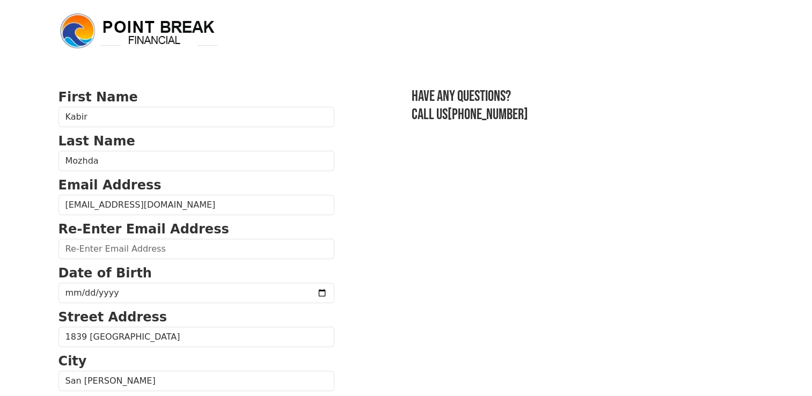 Image resolution: width=812 pixels, height=396 pixels. What do you see at coordinates (196, 205) in the screenshot?
I see `input: Email Address` at bounding box center [196, 205].